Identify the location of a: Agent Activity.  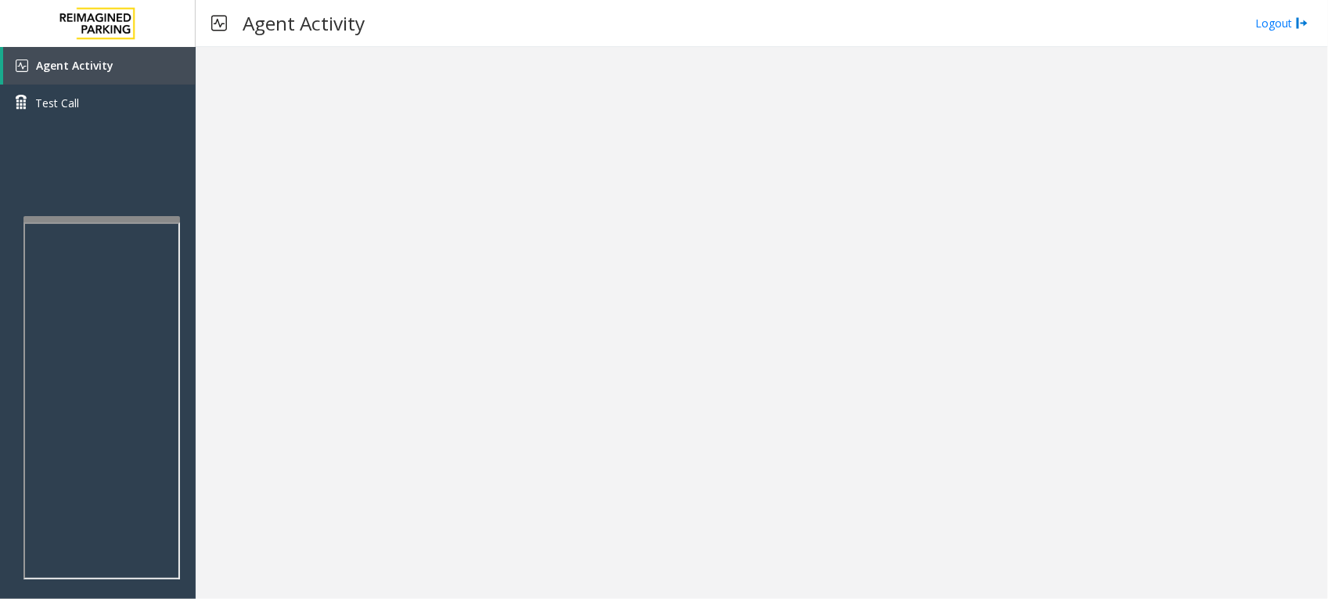
(99, 66).